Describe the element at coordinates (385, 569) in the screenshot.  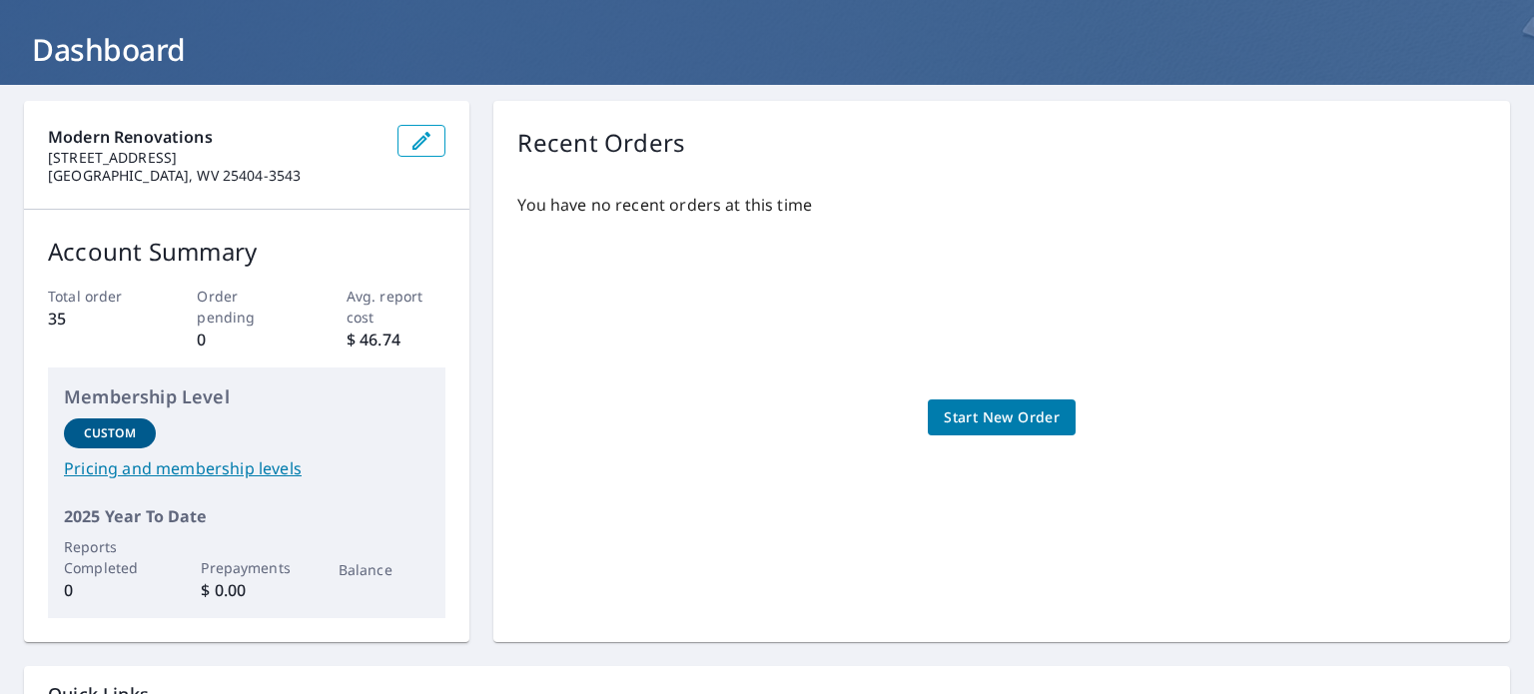
I see `p: Balance` at that location.